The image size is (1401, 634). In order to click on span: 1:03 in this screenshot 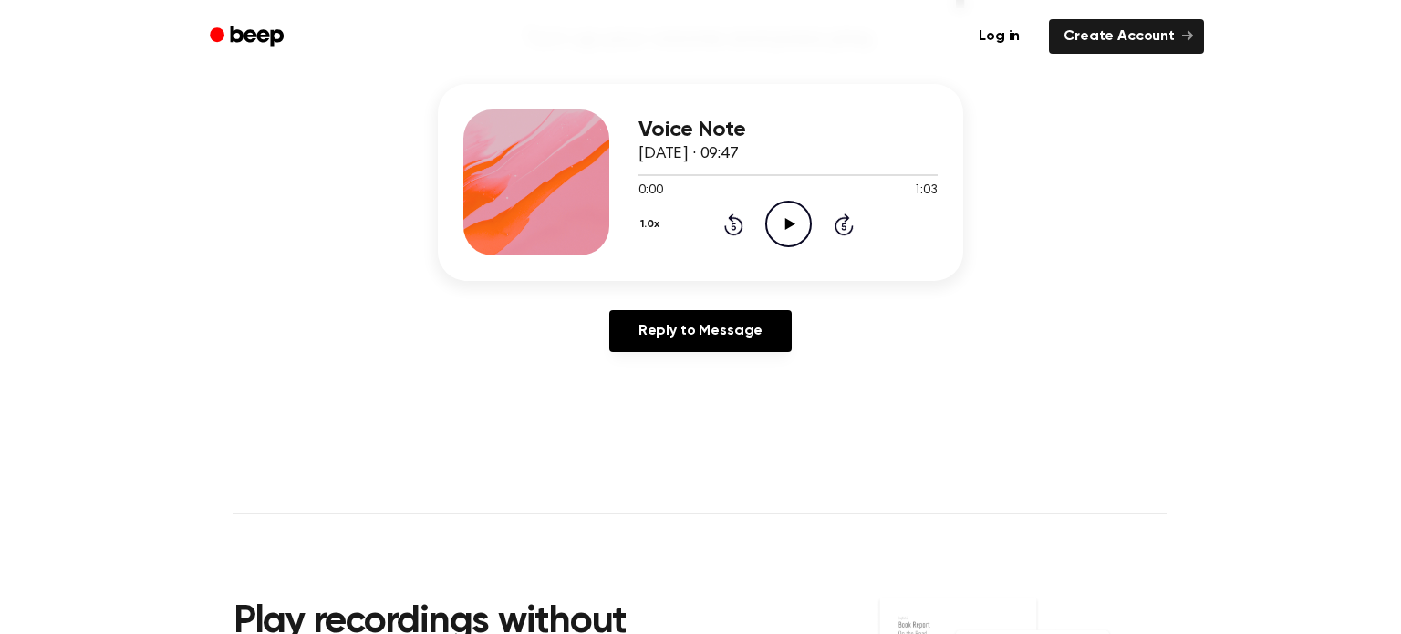, I will do `click(926, 191)`.